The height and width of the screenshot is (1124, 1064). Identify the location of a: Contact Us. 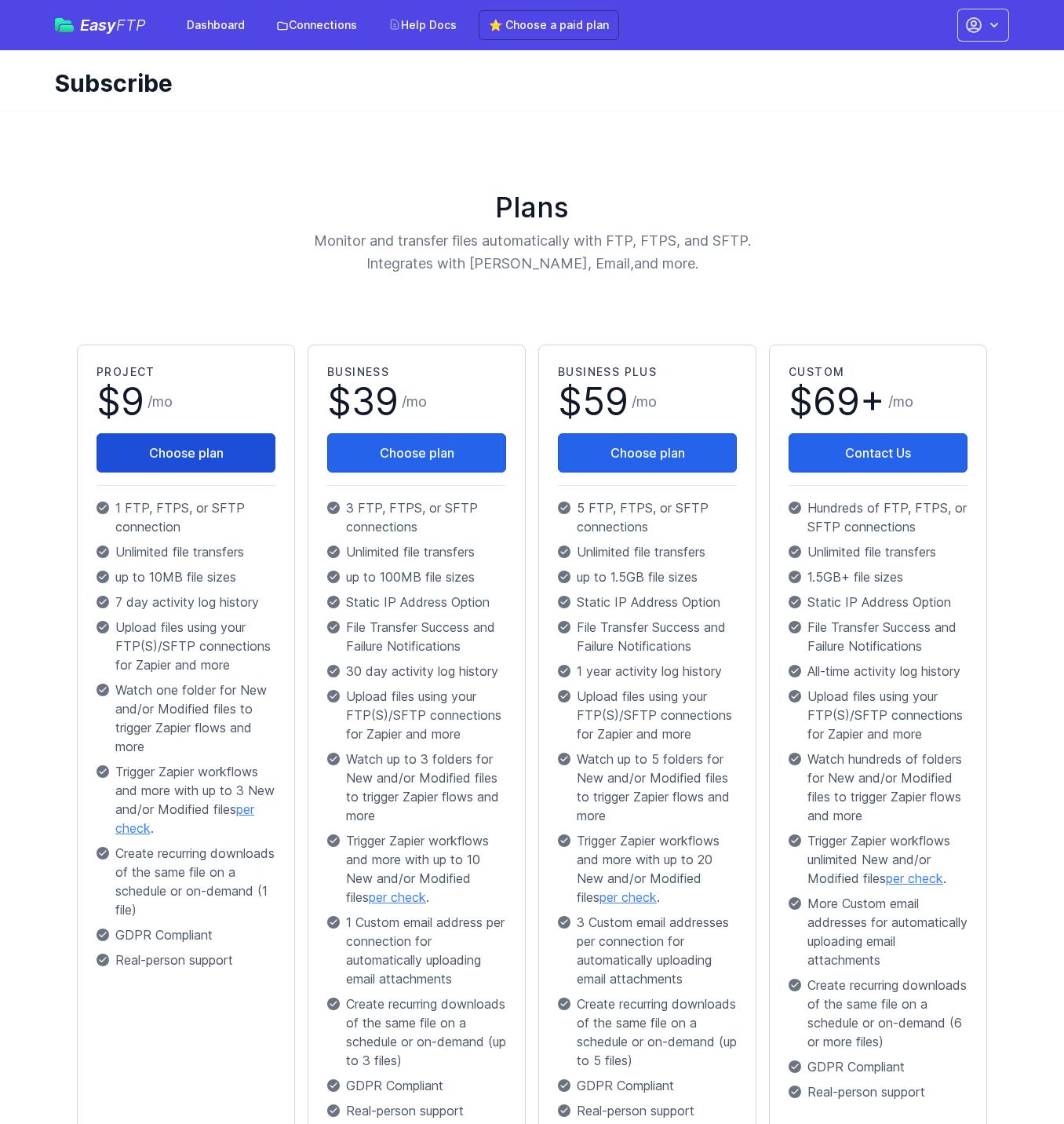
(878, 453).